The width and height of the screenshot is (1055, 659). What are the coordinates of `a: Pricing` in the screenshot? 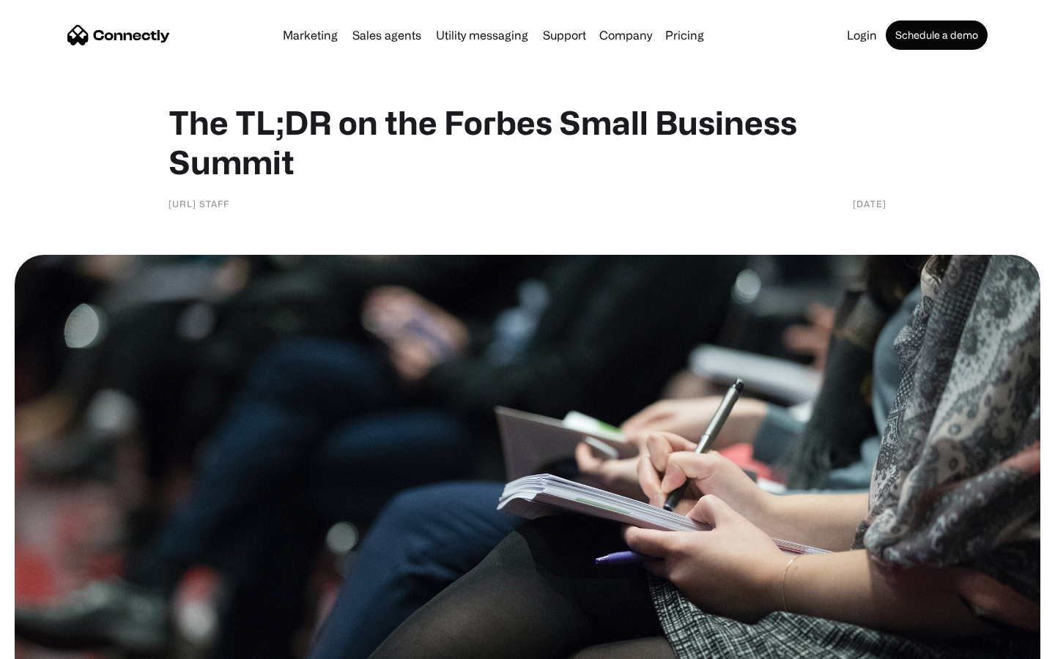 It's located at (684, 35).